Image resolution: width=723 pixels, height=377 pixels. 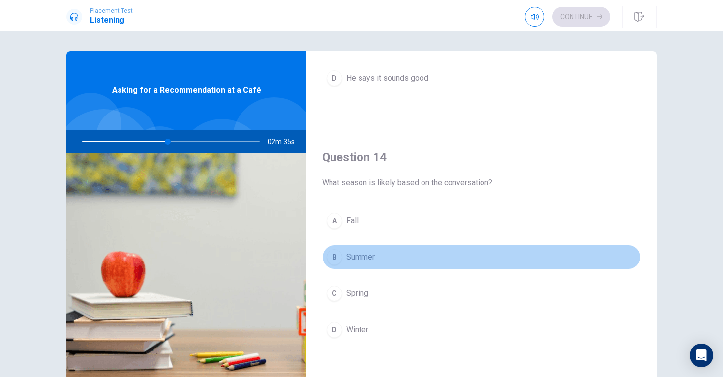 What do you see at coordinates (701, 356) in the screenshot?
I see `div: Open Intercom Messenger` at bounding box center [701, 356].